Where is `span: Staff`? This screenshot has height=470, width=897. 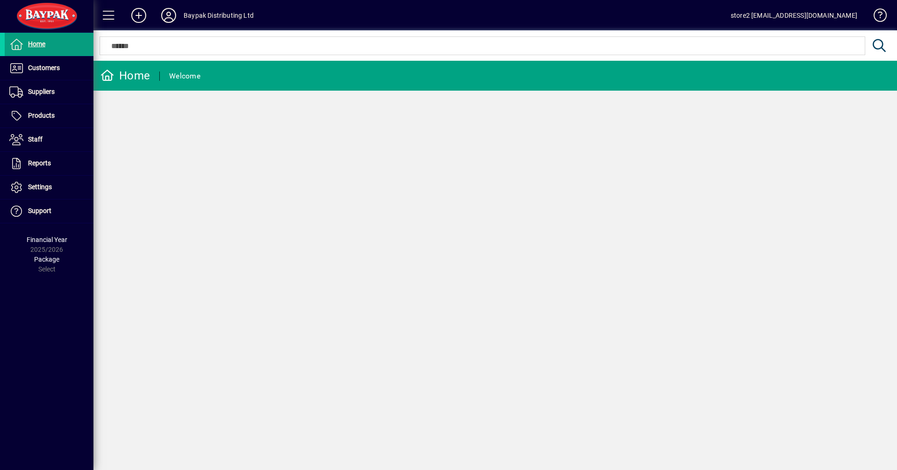
span: Staff is located at coordinates (35, 139).